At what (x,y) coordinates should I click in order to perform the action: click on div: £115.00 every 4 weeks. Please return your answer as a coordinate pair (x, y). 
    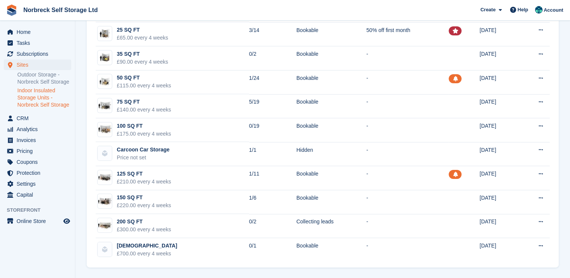
    Looking at the image, I should click on (144, 85).